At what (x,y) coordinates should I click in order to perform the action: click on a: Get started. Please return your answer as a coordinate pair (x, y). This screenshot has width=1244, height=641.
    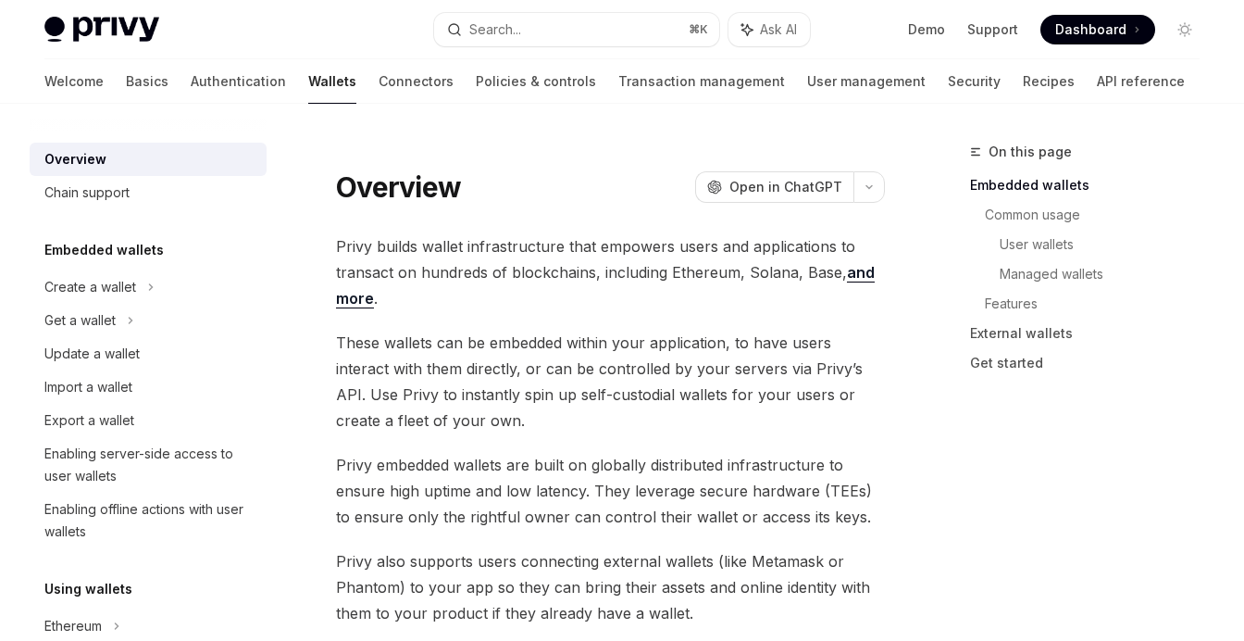
    Looking at the image, I should click on (1092, 363).